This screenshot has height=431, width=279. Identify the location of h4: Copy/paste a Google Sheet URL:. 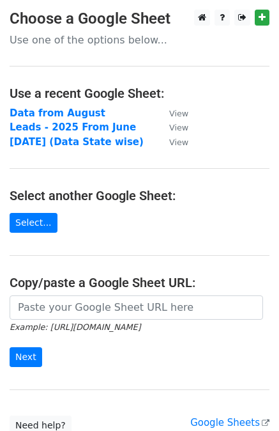
(139, 282).